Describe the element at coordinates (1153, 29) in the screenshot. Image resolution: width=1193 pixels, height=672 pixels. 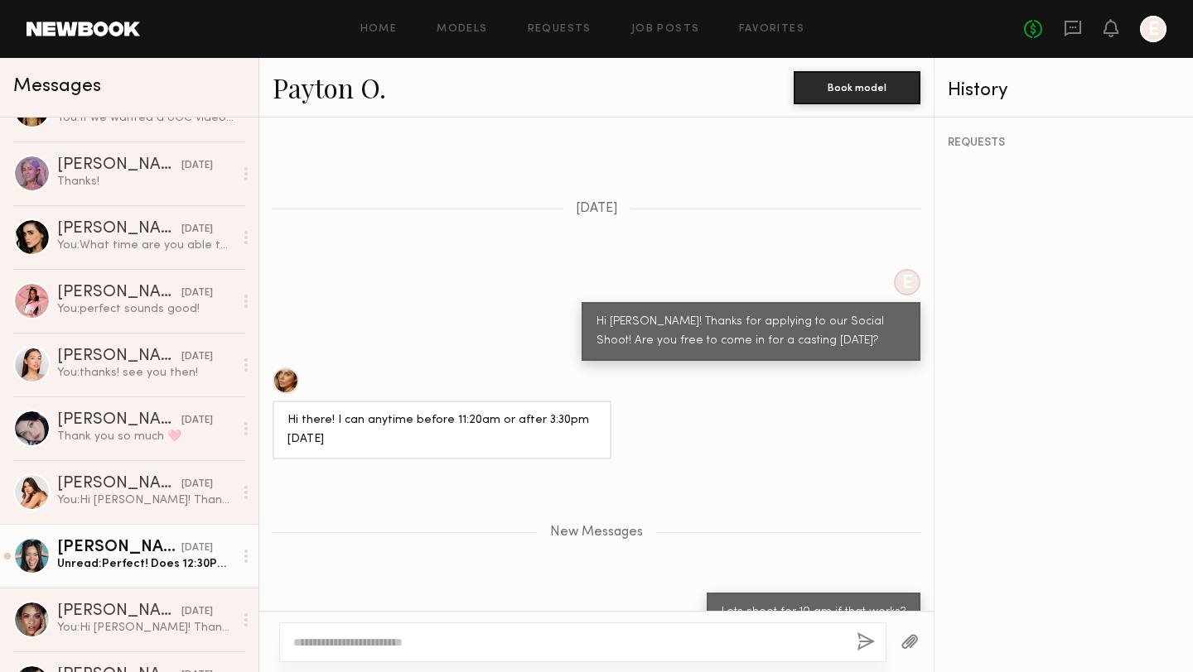
I see `a: E` at that location.